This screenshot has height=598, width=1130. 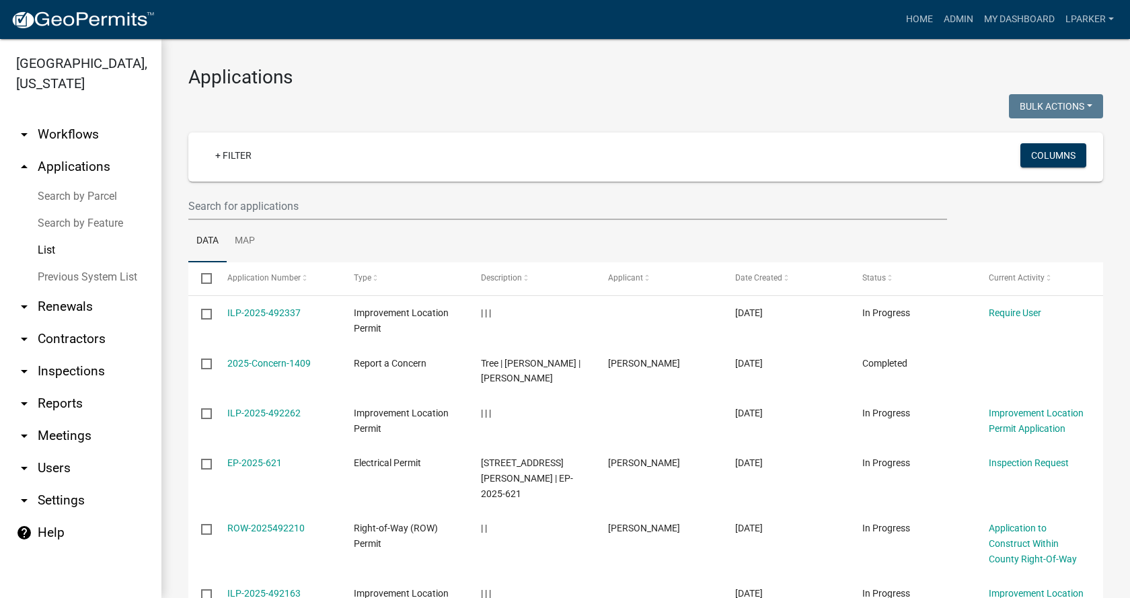 I want to click on input: Search for applications, so click(x=567, y=206).